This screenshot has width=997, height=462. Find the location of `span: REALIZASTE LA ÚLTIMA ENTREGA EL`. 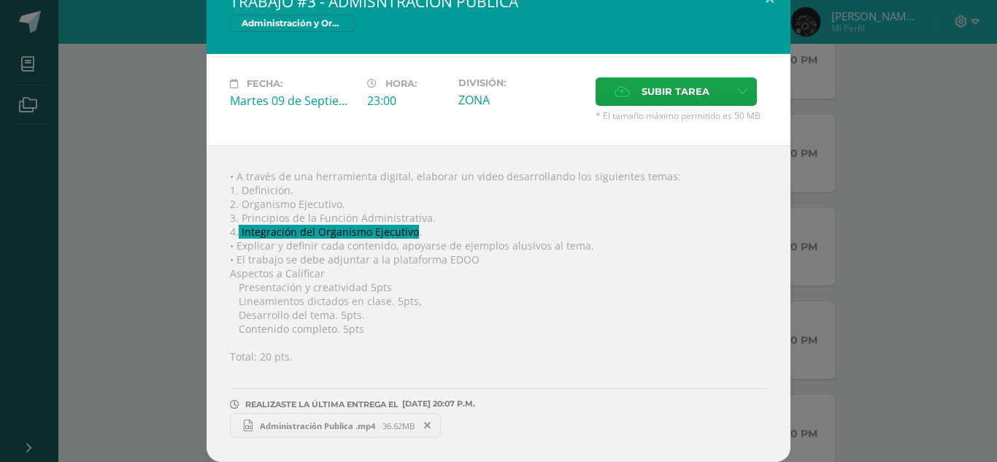

span: REALIZASTE LA ÚLTIMA ENTREGA EL is located at coordinates (322, 404).